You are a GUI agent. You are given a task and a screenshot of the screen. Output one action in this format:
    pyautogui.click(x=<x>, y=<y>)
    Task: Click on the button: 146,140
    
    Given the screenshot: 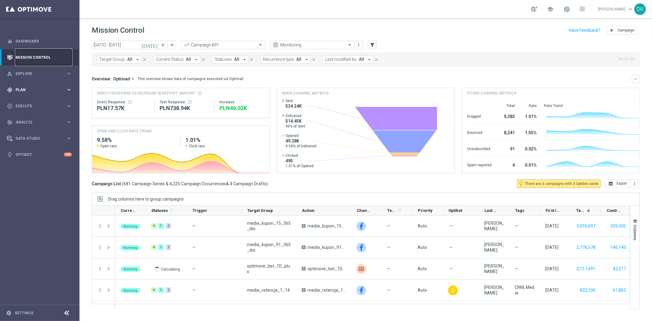 What is the action you would take?
    pyautogui.click(x=618, y=247)
    